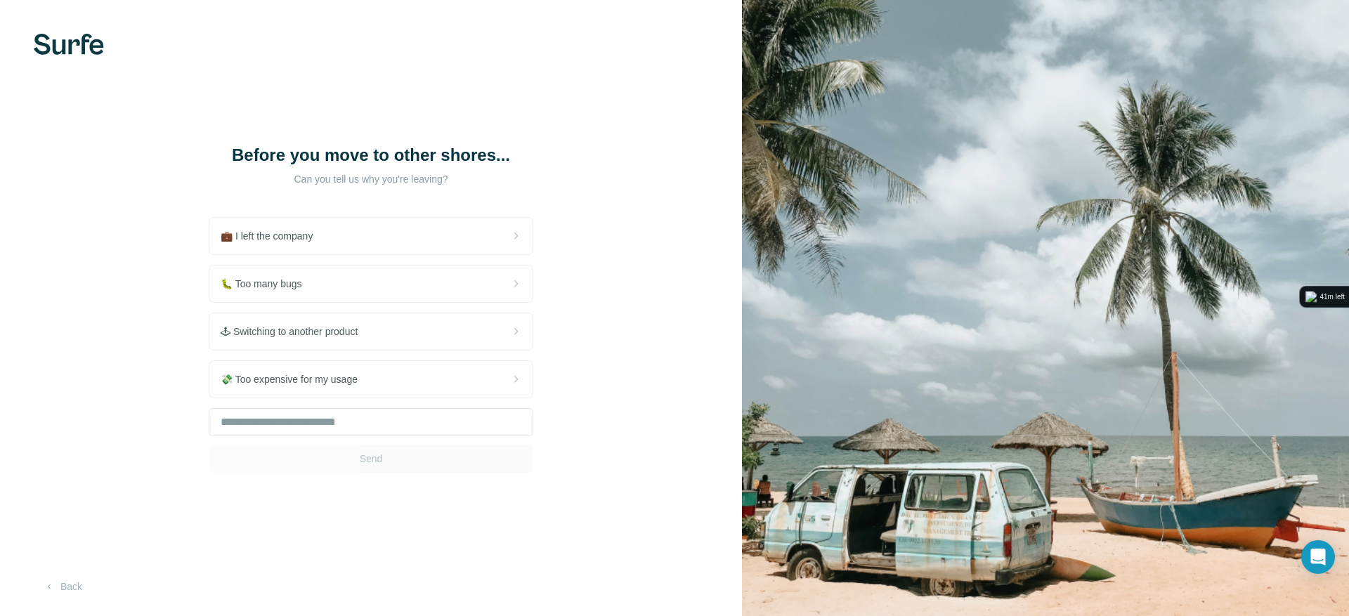  Describe the element at coordinates (371, 155) in the screenshot. I see `h1: Before you move to other shores...` at that location.